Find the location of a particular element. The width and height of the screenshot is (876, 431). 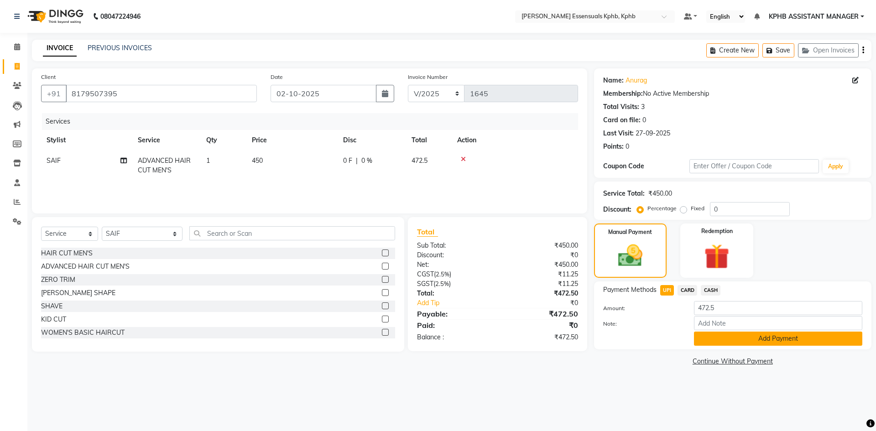

th: Price is located at coordinates (292, 140).